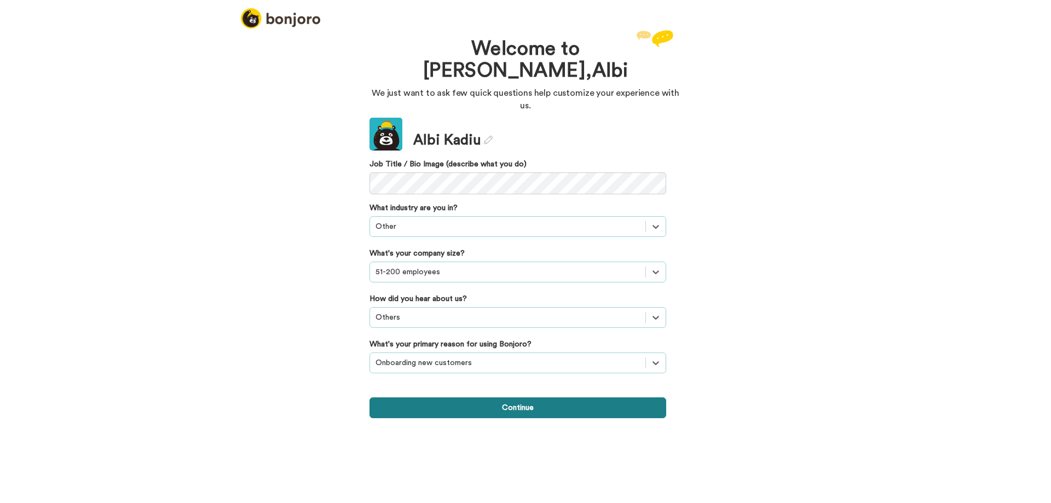 This screenshot has height=503, width=1051. I want to click on label: How did you hear about us?, so click(418, 299).